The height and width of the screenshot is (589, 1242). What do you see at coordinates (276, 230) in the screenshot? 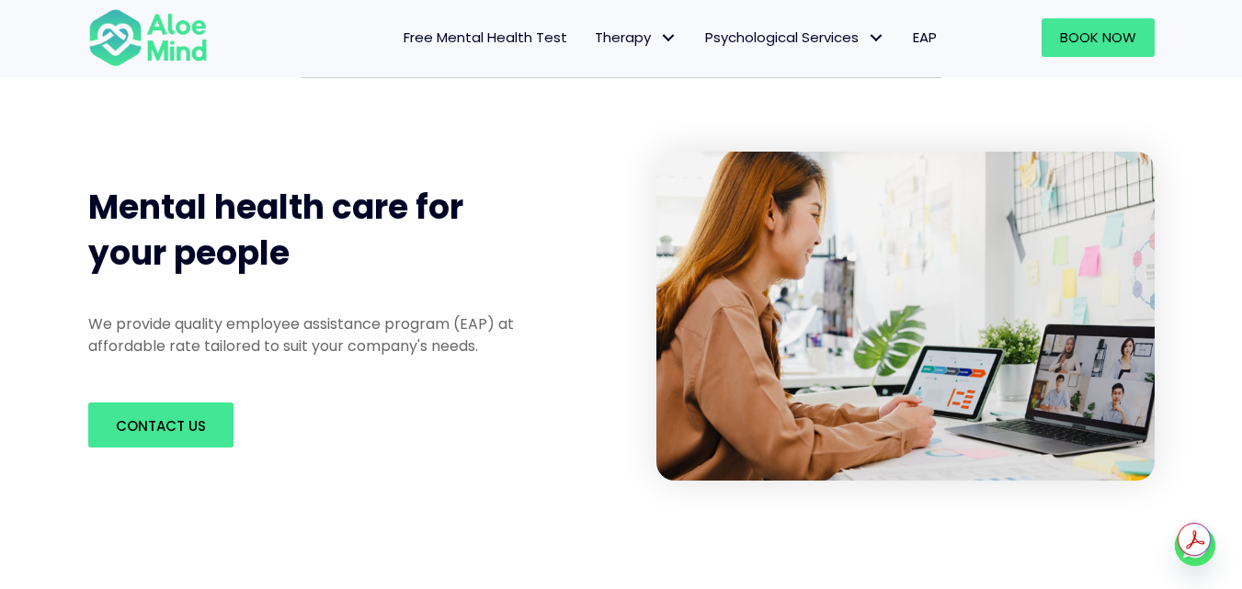
I see `span: Mental health care for your people` at bounding box center [276, 230].